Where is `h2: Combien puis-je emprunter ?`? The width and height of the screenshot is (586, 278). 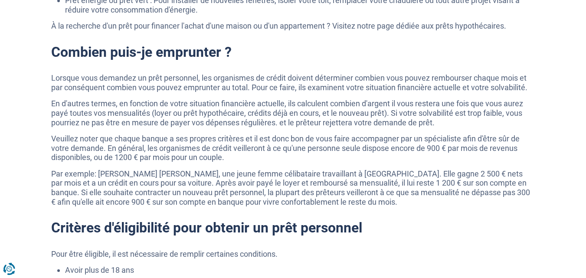 h2: Combien puis-je emprunter ? is located at coordinates (293, 52).